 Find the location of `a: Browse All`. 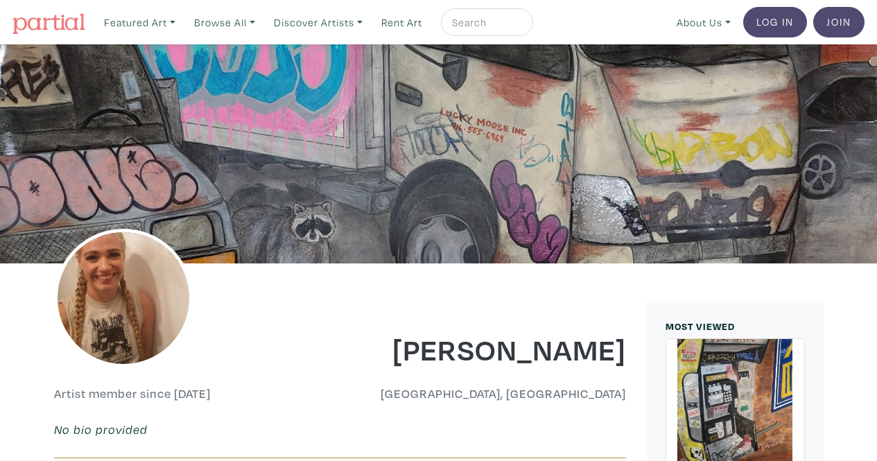

a: Browse All is located at coordinates (225, 22).